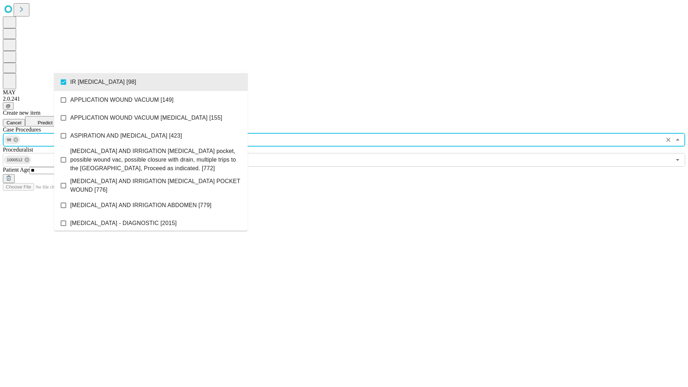 The image size is (688, 387). What do you see at coordinates (18, 149) in the screenshot?
I see `span: Proceduralist` at bounding box center [18, 149].